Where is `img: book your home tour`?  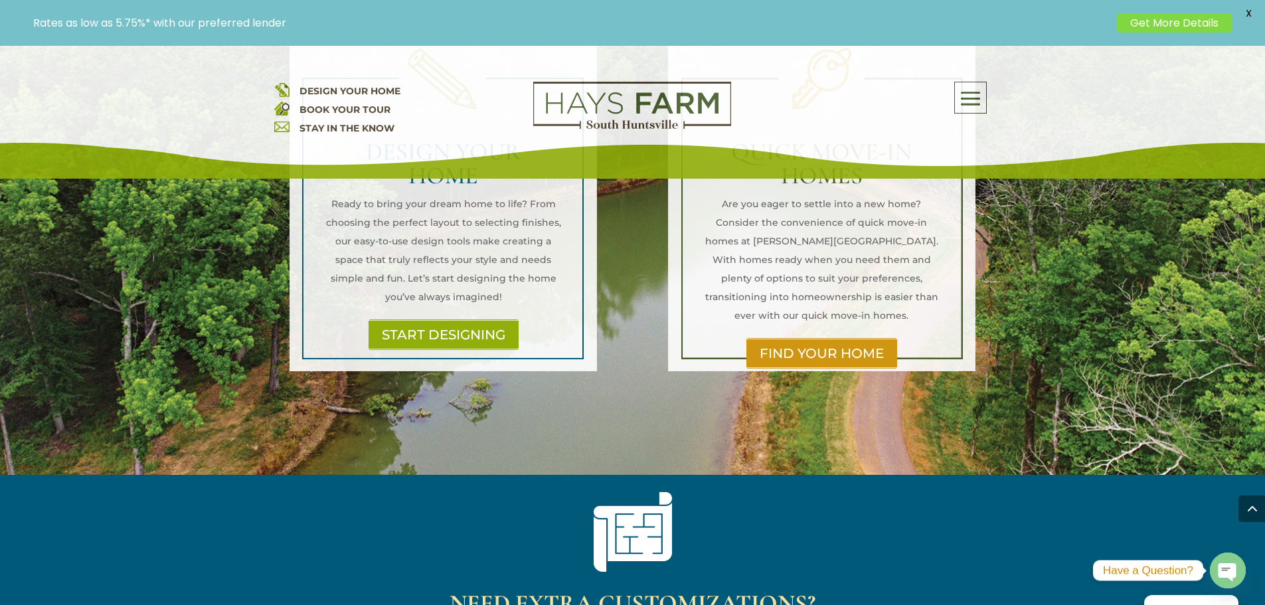 img: book your home tour is located at coordinates (281, 108).